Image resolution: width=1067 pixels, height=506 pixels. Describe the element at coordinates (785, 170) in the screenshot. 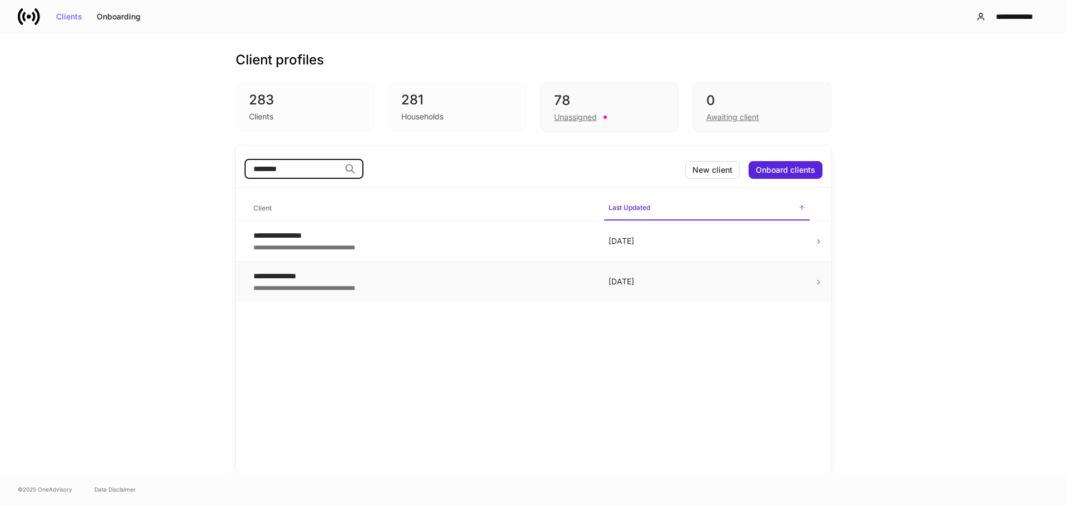

I see `button: Onboard clients` at that location.